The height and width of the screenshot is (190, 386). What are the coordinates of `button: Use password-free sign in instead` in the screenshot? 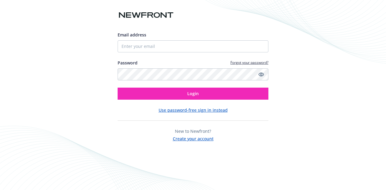 It's located at (193, 110).